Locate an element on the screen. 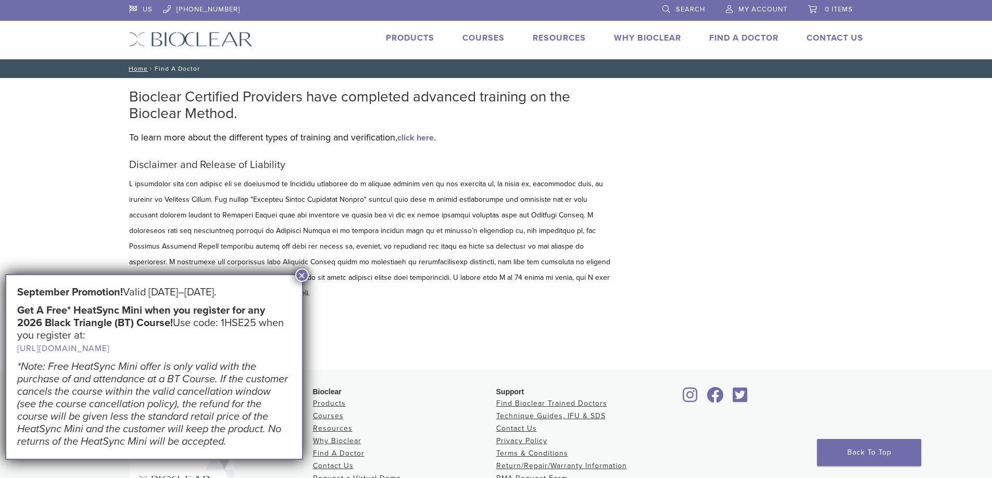  a: click here is located at coordinates (415, 138).